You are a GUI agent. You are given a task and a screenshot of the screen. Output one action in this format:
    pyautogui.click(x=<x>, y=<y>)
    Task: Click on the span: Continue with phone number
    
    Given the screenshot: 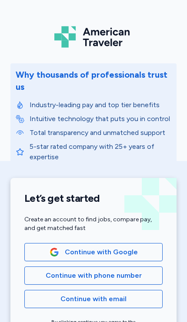 What is the action you would take?
    pyautogui.click(x=93, y=276)
    